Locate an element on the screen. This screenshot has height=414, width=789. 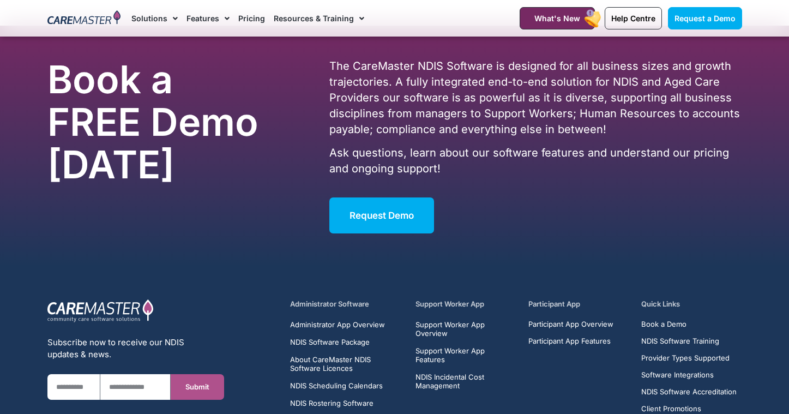
a: NDIS Incidental Cost Management is located at coordinates (465, 381).